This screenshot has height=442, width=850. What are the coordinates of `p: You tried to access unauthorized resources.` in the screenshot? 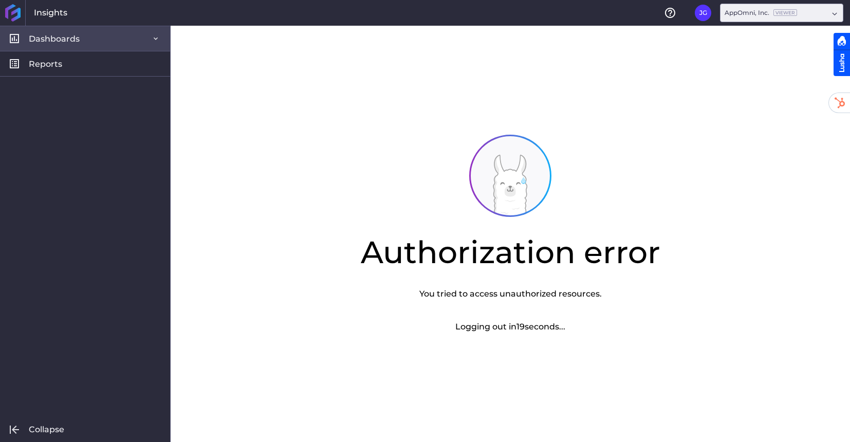 It's located at (510, 294).